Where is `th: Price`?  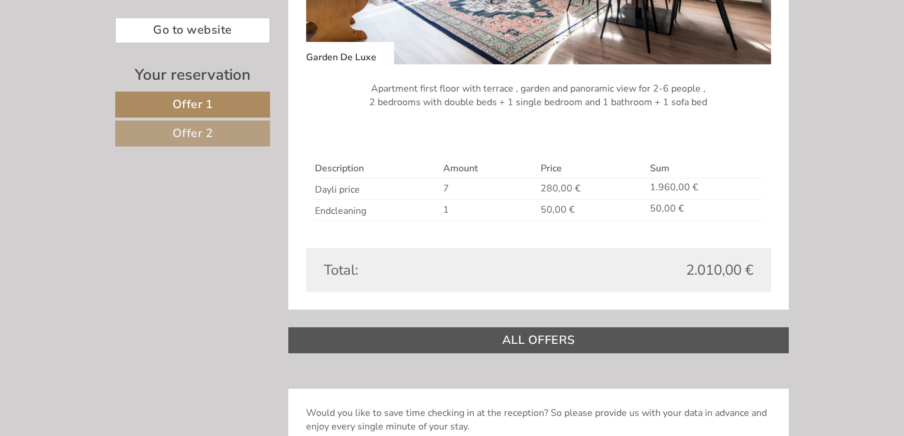
th: Price is located at coordinates (590, 168).